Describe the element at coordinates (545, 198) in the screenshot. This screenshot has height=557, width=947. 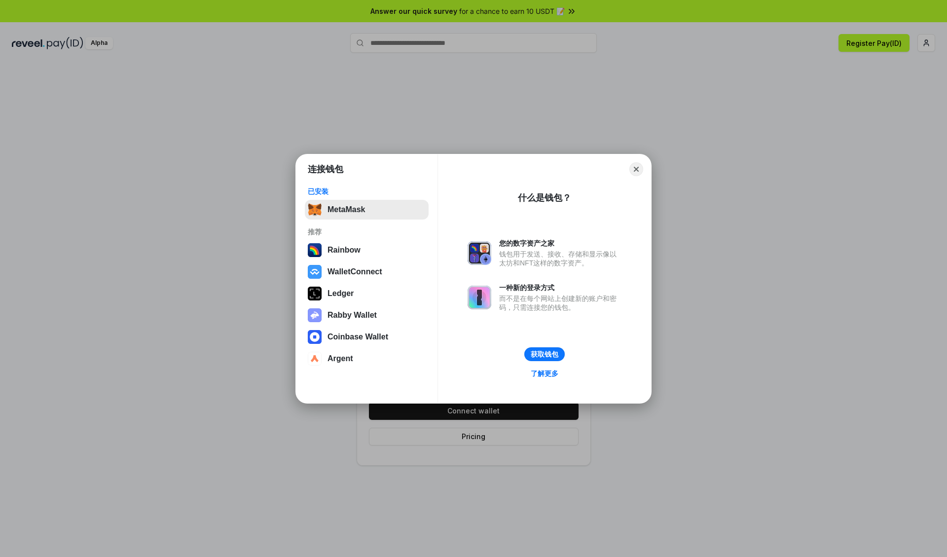
I see `div: 什么是钱包？` at that location.